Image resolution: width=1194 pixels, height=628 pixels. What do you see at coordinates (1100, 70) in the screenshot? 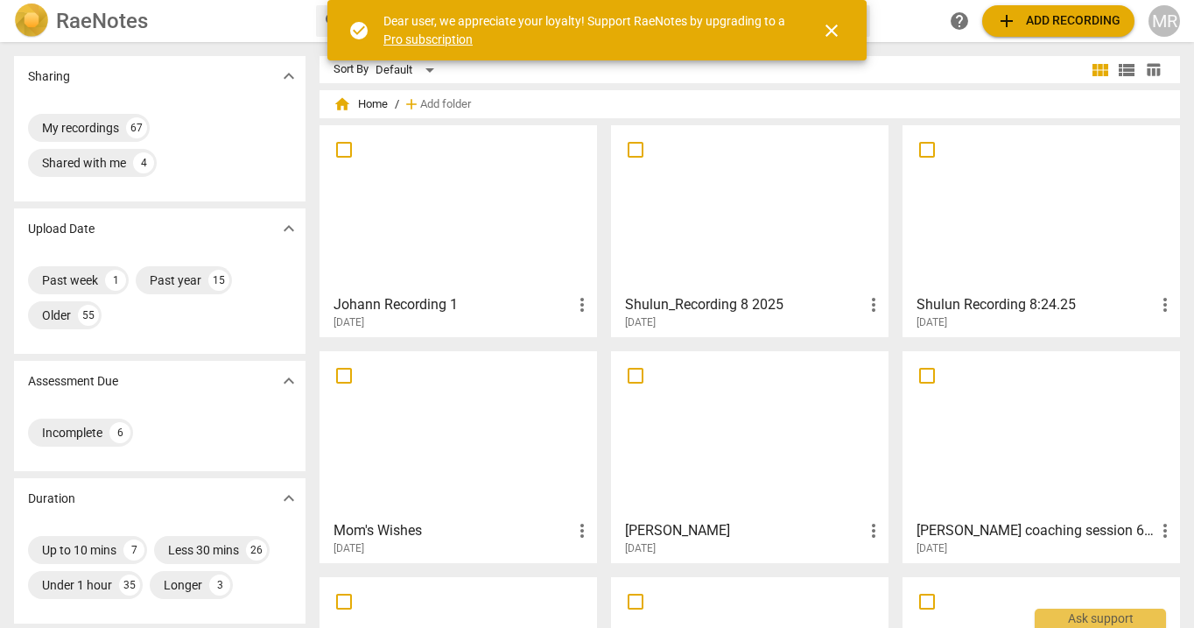
I see `span: view_module` at bounding box center [1100, 70].